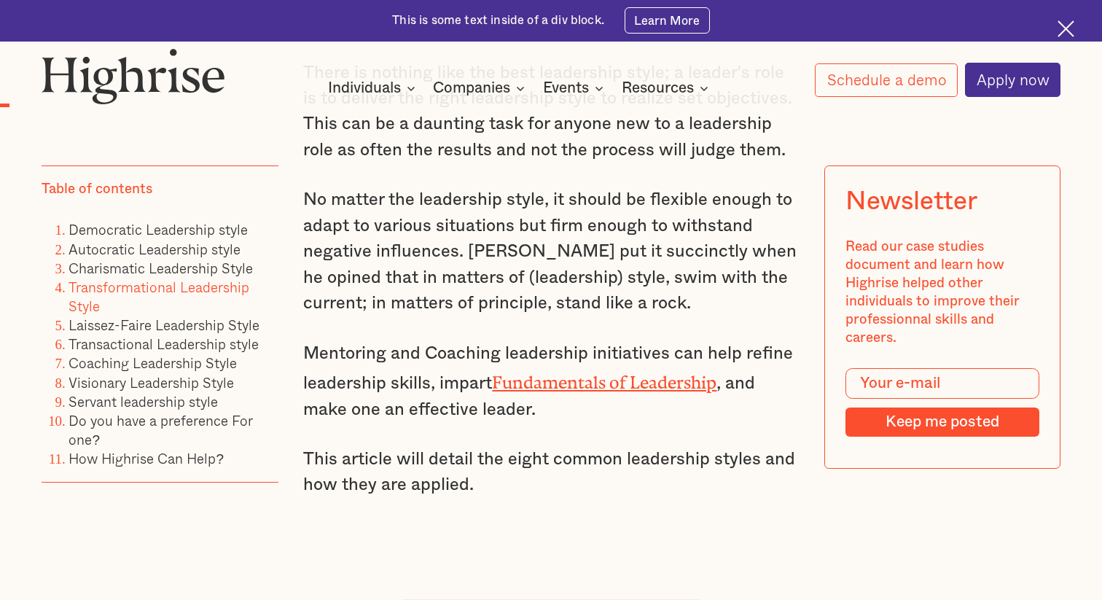 This screenshot has height=600, width=1102. Describe the element at coordinates (550, 251) in the screenshot. I see `p: No matter the leadership style, it should be flexible enough to adapt to various situations but f...` at that location.